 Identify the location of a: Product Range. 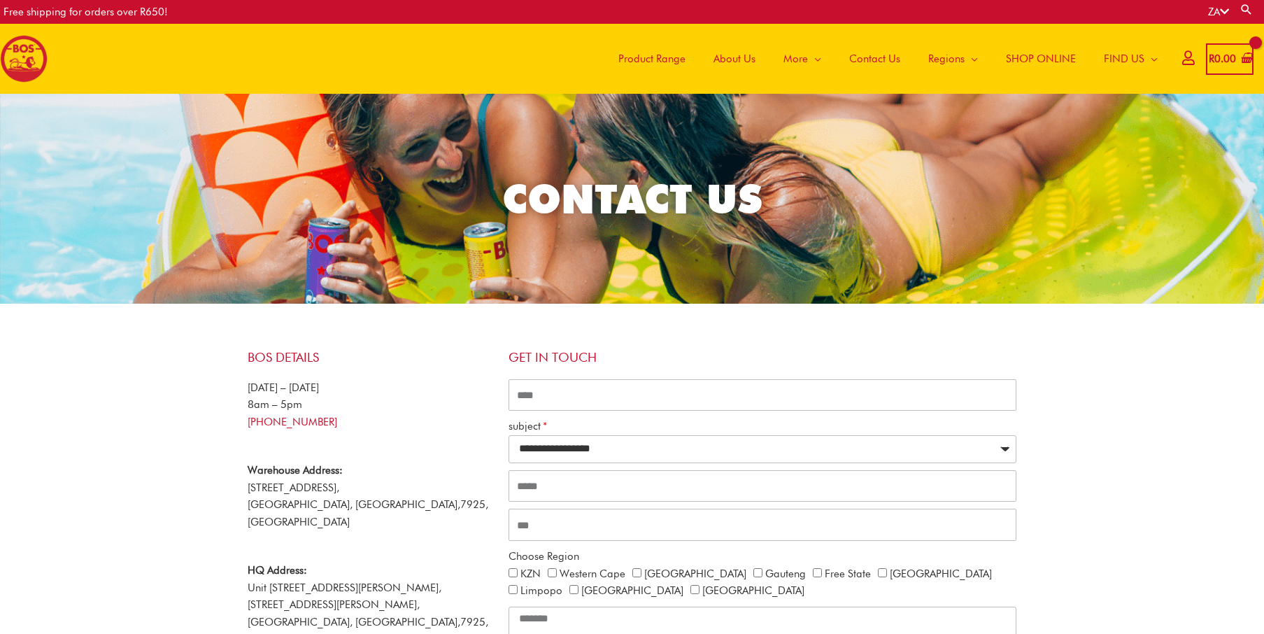
(652, 59).